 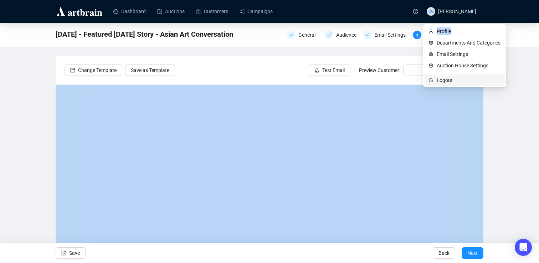 What do you see at coordinates (444, 253) in the screenshot?
I see `span: Back` at bounding box center [444, 253].